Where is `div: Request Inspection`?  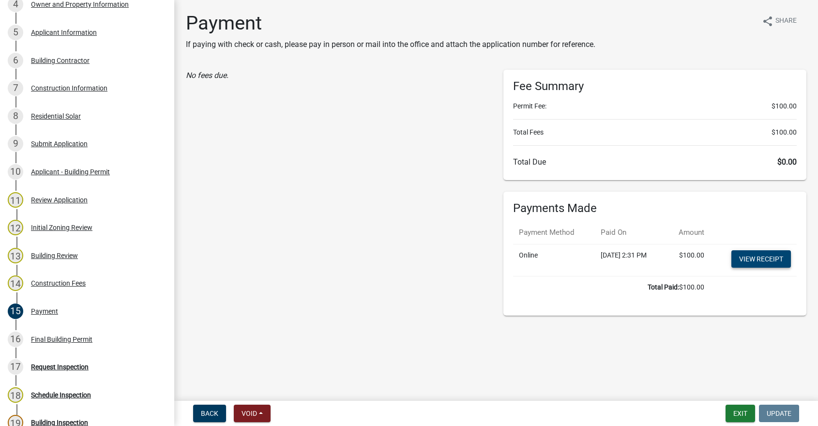 div: Request Inspection is located at coordinates (60, 367).